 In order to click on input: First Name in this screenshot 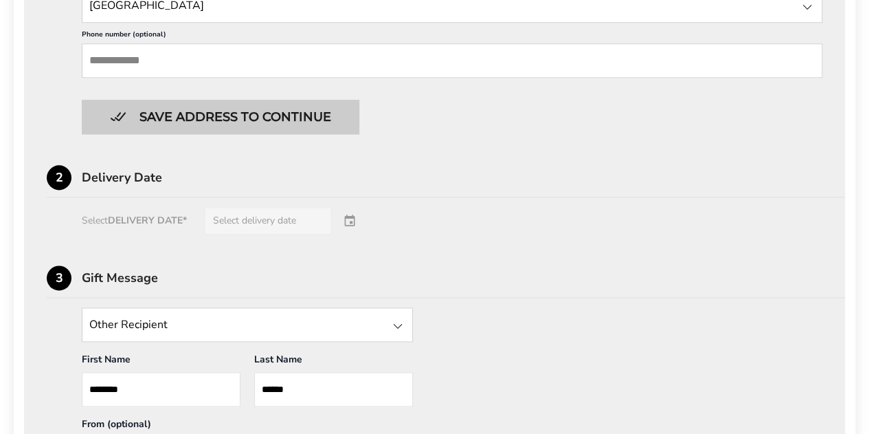, I will do `click(161, 389)`.